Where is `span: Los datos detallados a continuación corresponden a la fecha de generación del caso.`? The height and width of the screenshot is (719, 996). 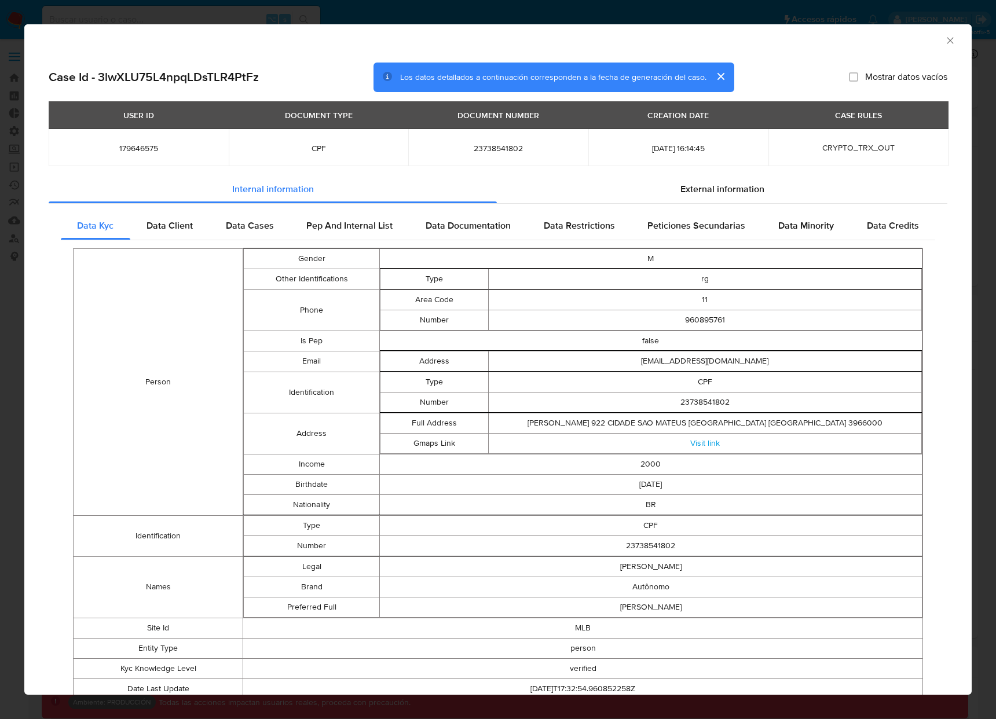
span: Los datos detallados a continuación corresponden a la fecha de generación del caso. is located at coordinates (553, 77).